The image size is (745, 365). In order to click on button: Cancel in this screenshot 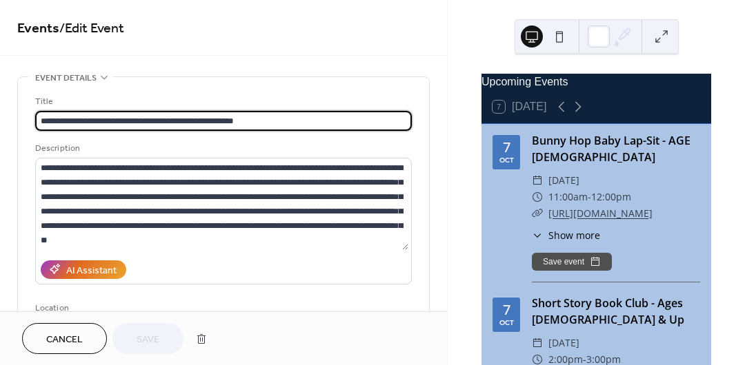, I will do `click(64, 339)`.